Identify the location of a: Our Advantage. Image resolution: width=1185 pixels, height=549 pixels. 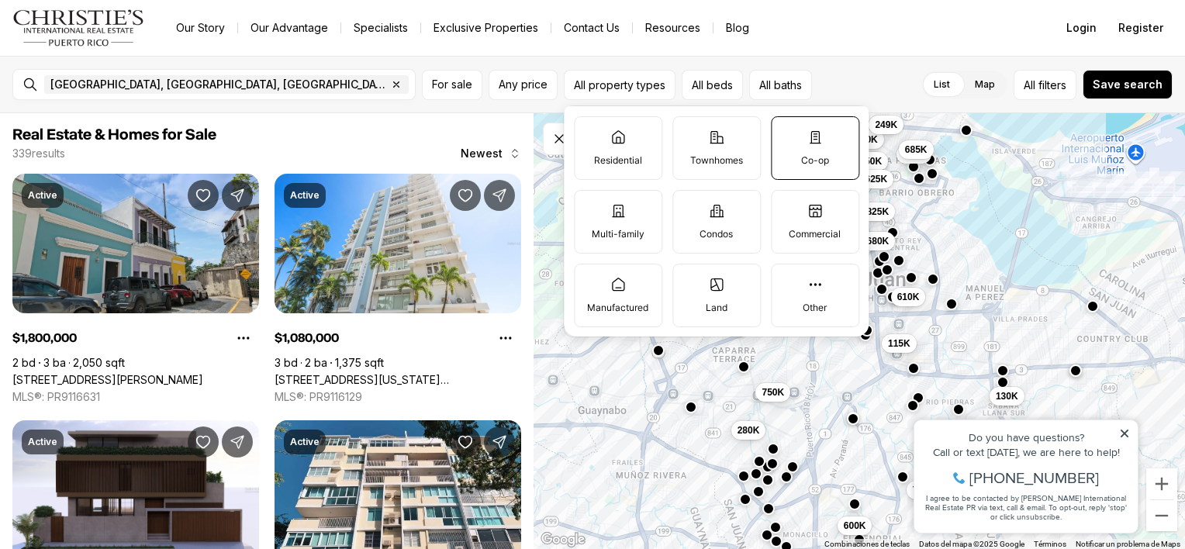
(289, 28).